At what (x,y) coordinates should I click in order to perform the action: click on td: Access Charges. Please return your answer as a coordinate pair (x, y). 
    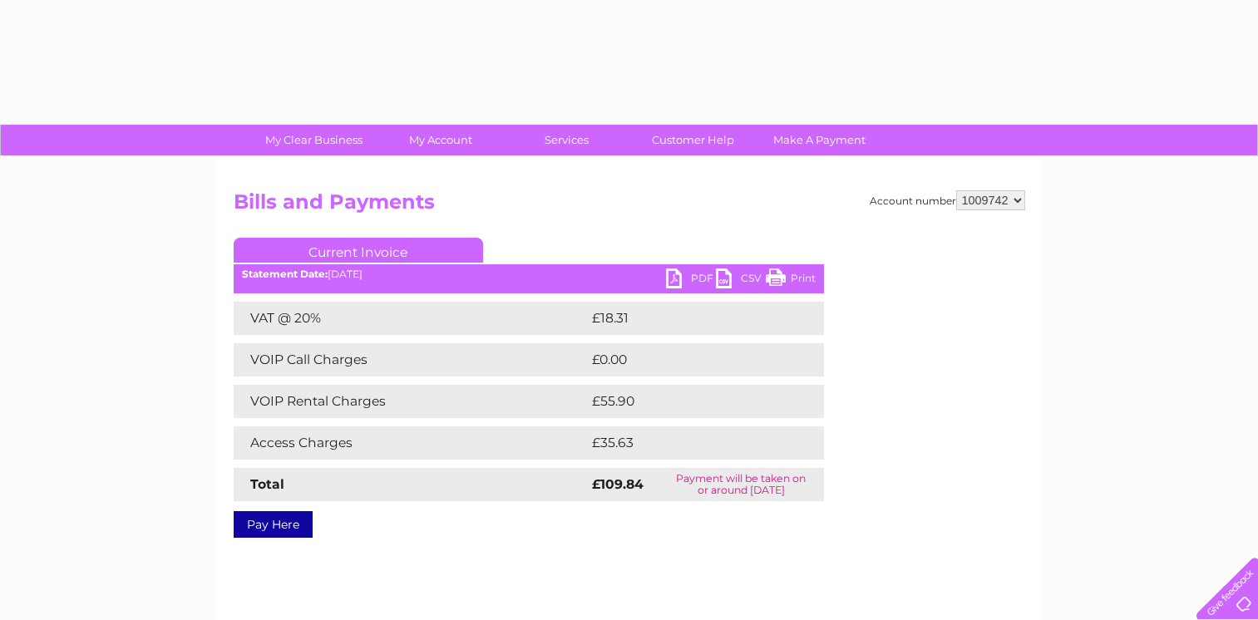
    Looking at the image, I should click on (411, 443).